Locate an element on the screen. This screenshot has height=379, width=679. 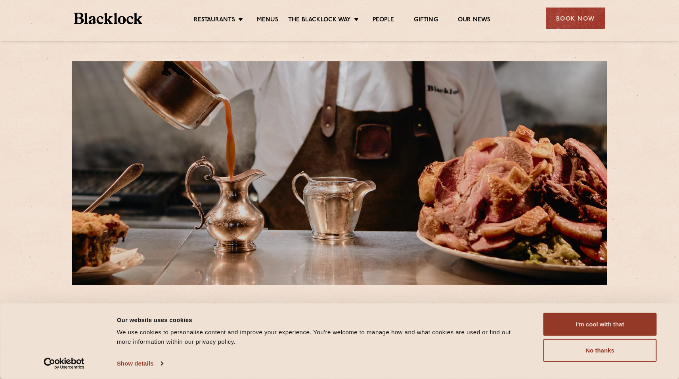
div: Our website uses cookies is located at coordinates (321, 320).